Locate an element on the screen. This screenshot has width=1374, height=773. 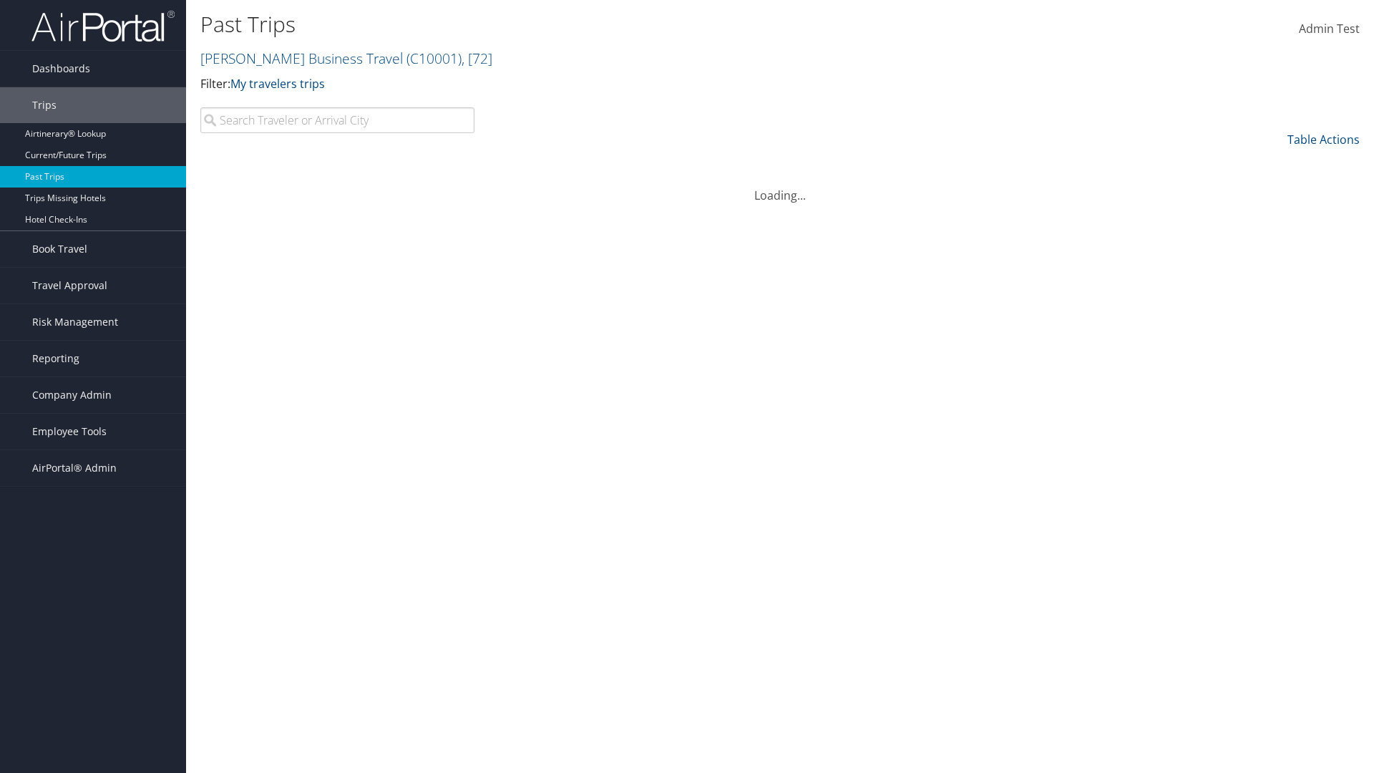
a: My travelers trips is located at coordinates (278, 84).